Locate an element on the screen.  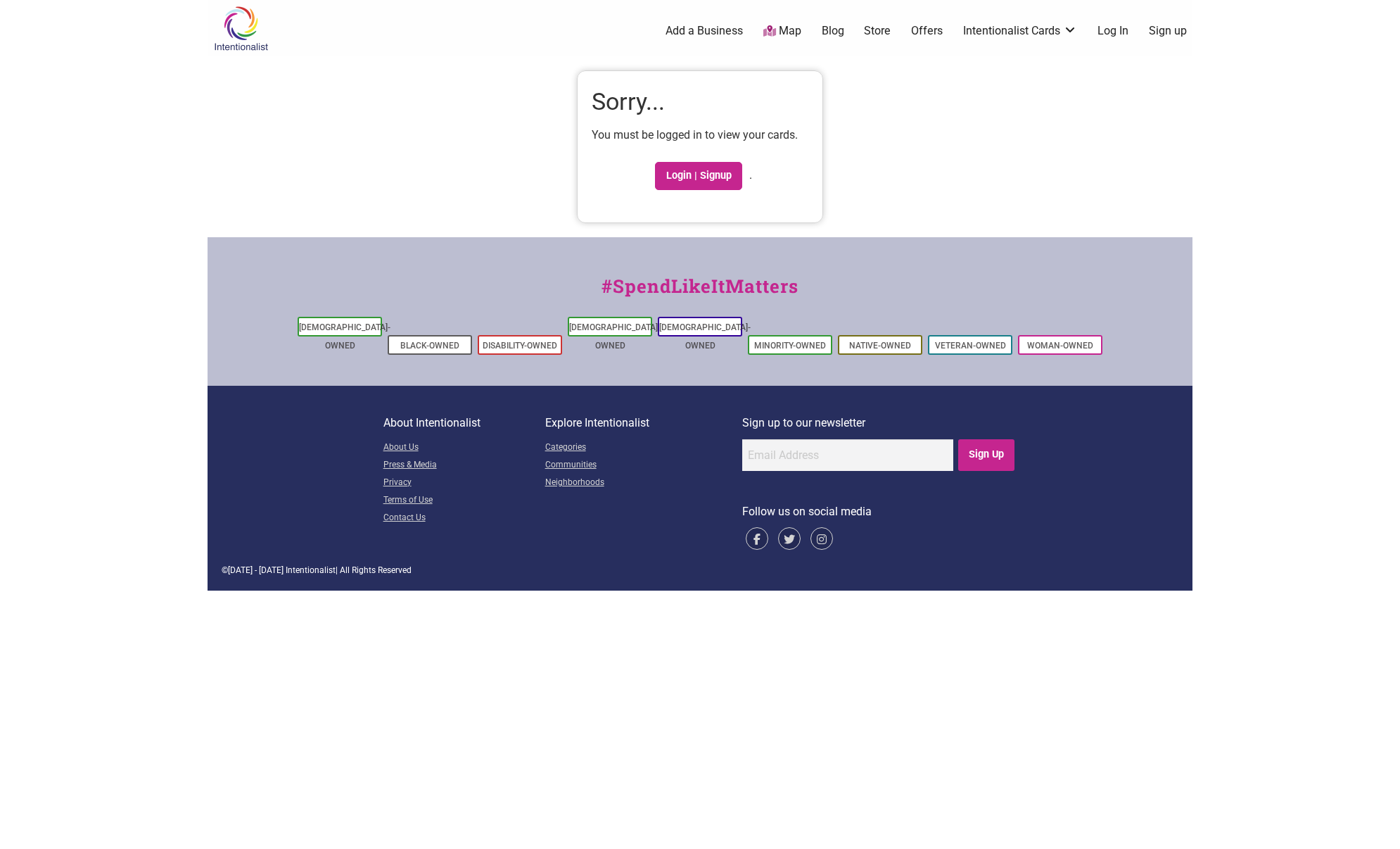
span: Intentionalist is located at coordinates (310, 570).